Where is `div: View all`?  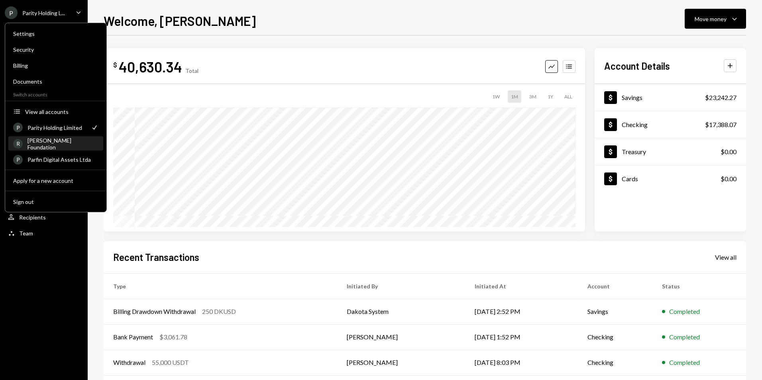 div: View all is located at coordinates (726, 257).